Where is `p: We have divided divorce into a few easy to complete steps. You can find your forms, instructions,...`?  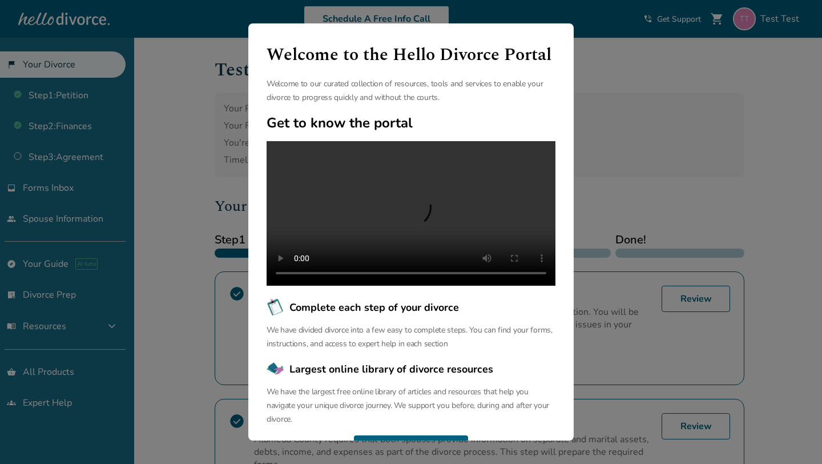 p: We have divided divorce into a few easy to complete steps. You can find your forms, instructions,... is located at coordinates (411, 337).